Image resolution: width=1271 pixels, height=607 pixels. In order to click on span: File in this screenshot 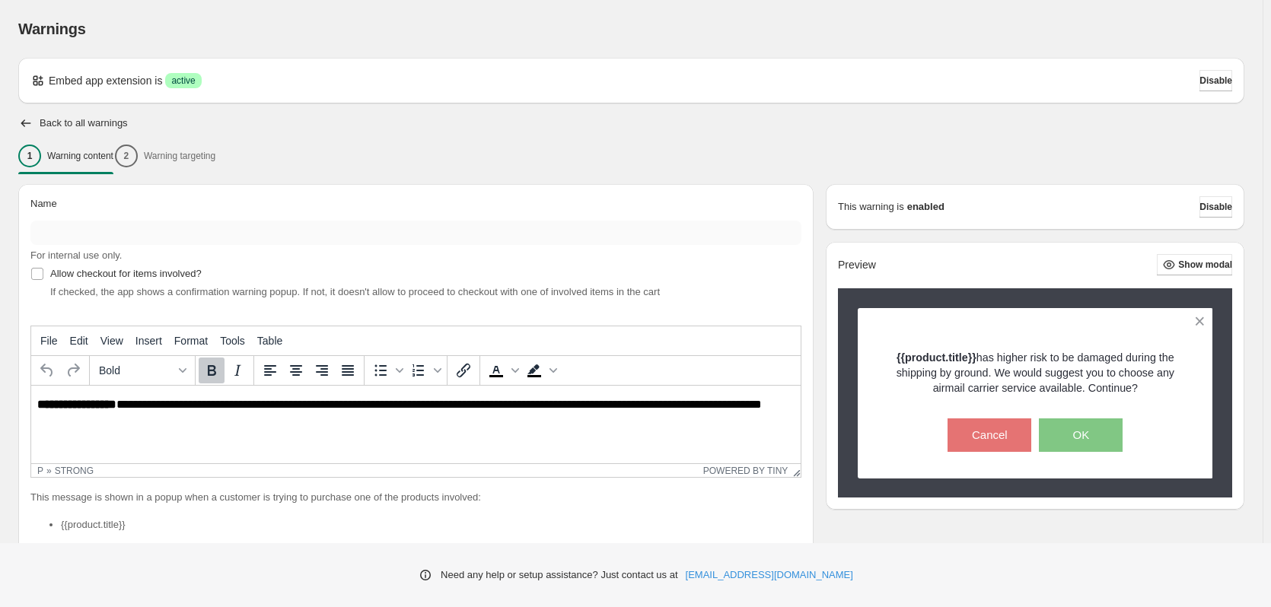, I will do `click(49, 341)`.